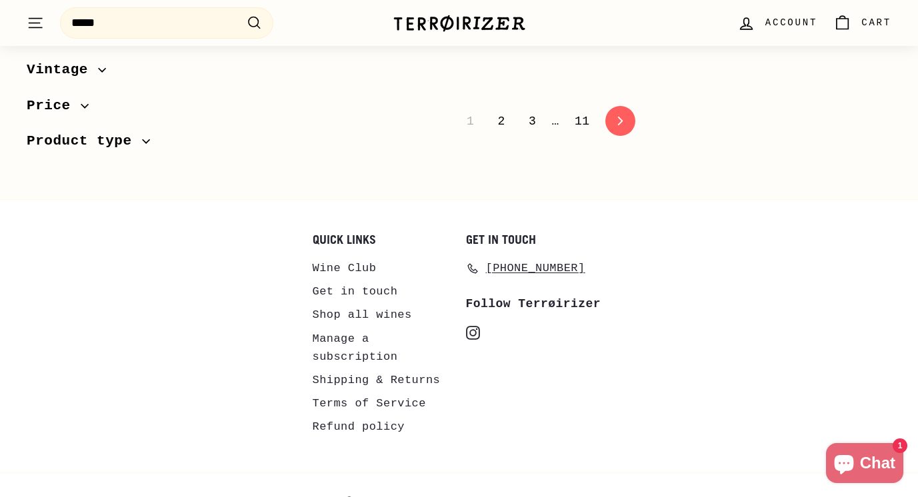  What do you see at coordinates (369, 403) in the screenshot?
I see `a: Terms of Service` at bounding box center [369, 403].